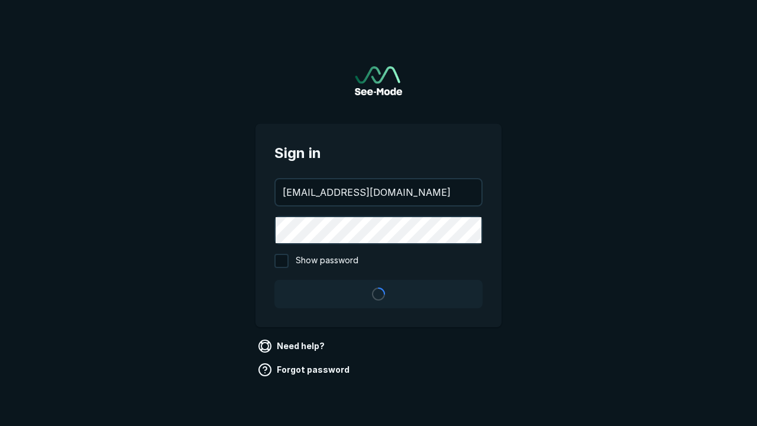 This screenshot has width=757, height=426. I want to click on a: Go to sign in, so click(379, 80).